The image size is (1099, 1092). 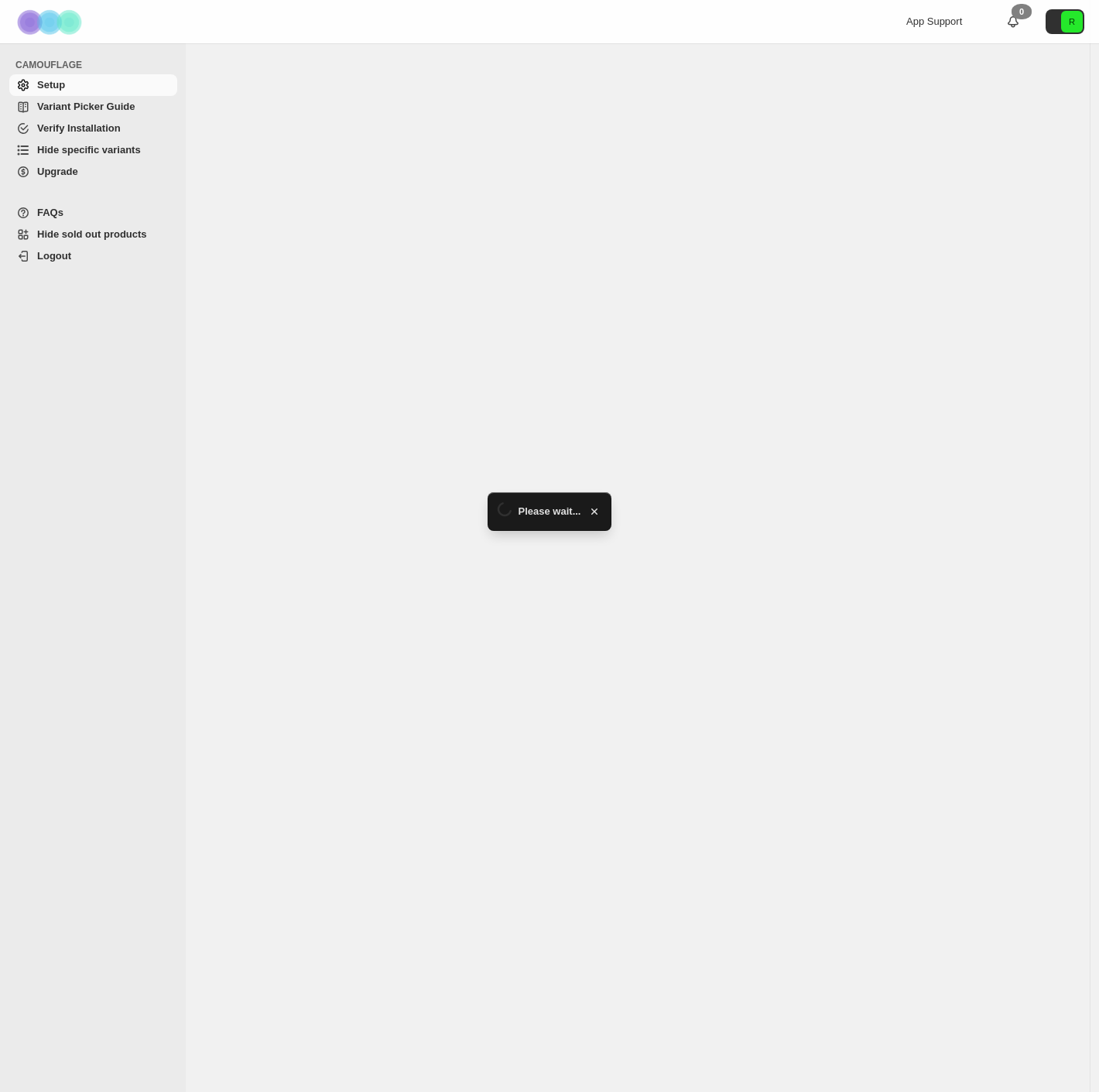 I want to click on a: Verify Installation, so click(x=93, y=129).